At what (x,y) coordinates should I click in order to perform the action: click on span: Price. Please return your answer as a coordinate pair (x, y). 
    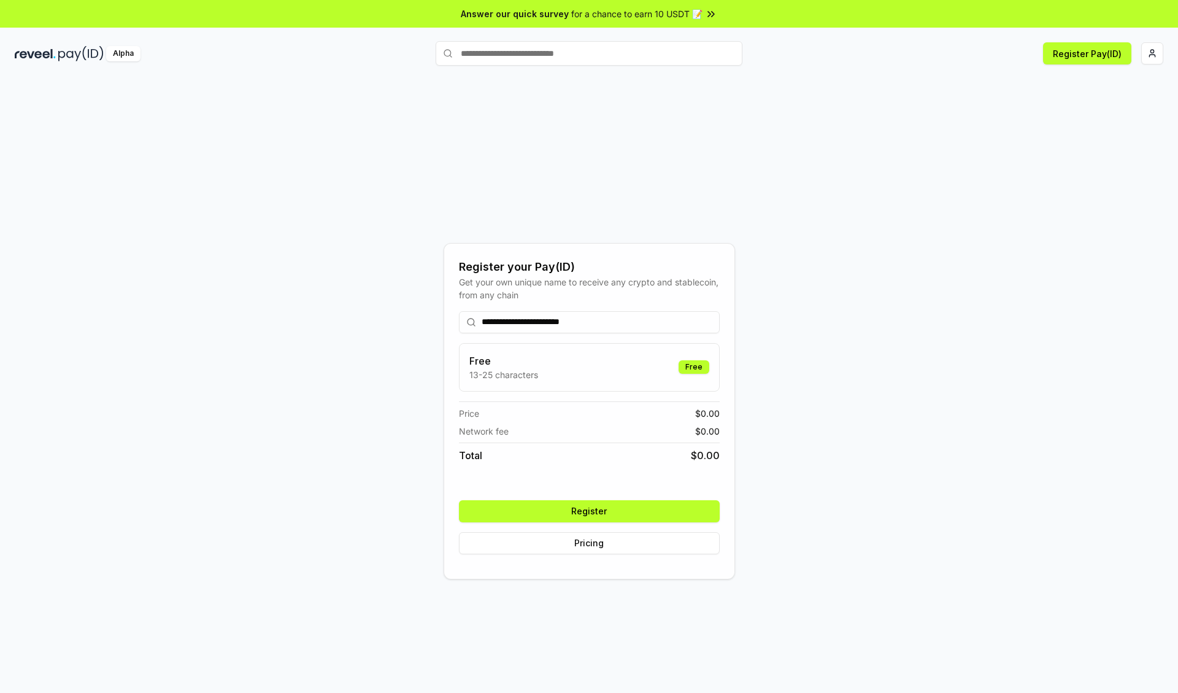
    Looking at the image, I should click on (469, 413).